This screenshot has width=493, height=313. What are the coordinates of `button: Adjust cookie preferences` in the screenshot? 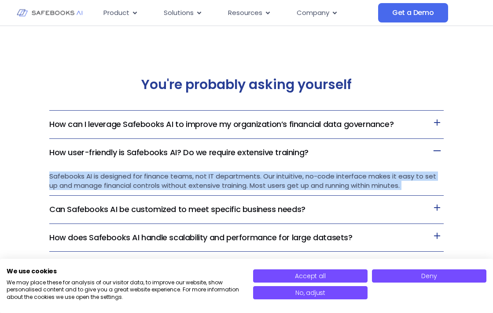 It's located at (311, 292).